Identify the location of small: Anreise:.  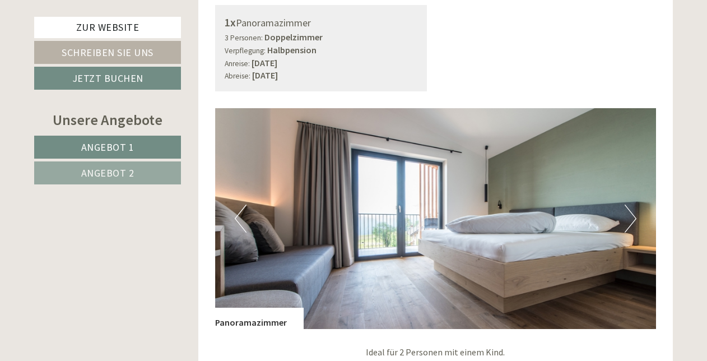
(237, 63).